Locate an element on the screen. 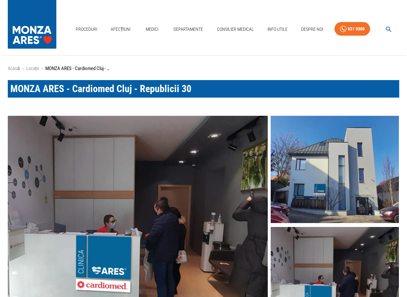 This screenshot has height=297, width=407. a: Proceduri is located at coordinates (87, 29).